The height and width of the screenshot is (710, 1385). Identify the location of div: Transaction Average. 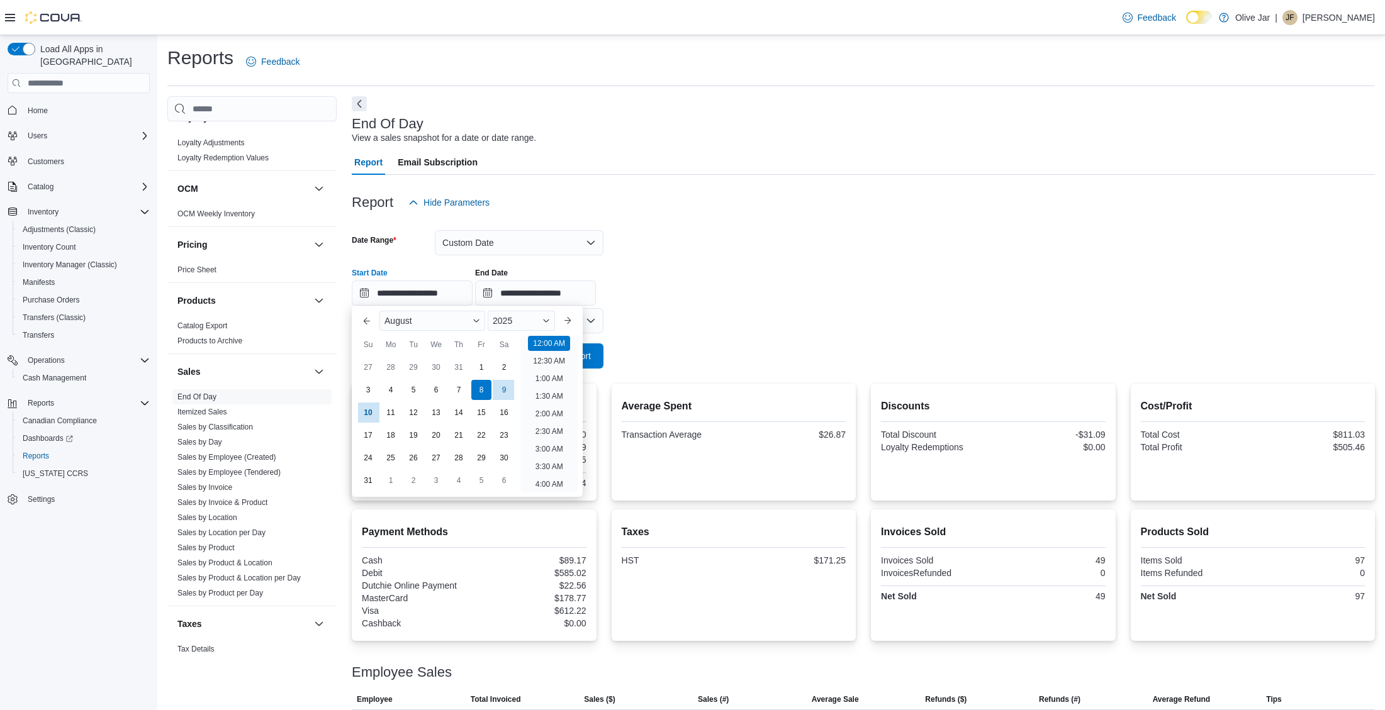
(676, 435).